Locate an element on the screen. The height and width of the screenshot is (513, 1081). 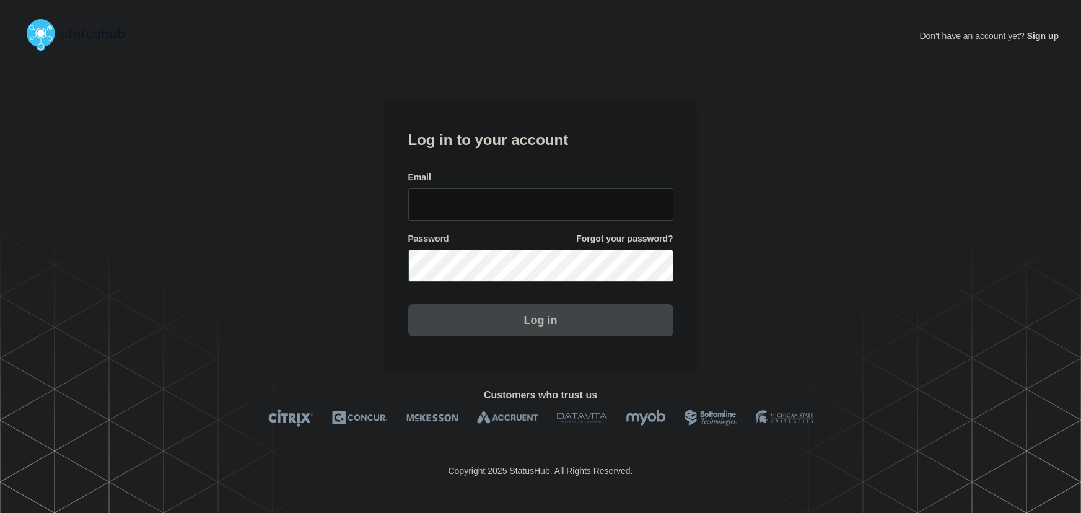
h1: Log in to your account is located at coordinates (541, 138).